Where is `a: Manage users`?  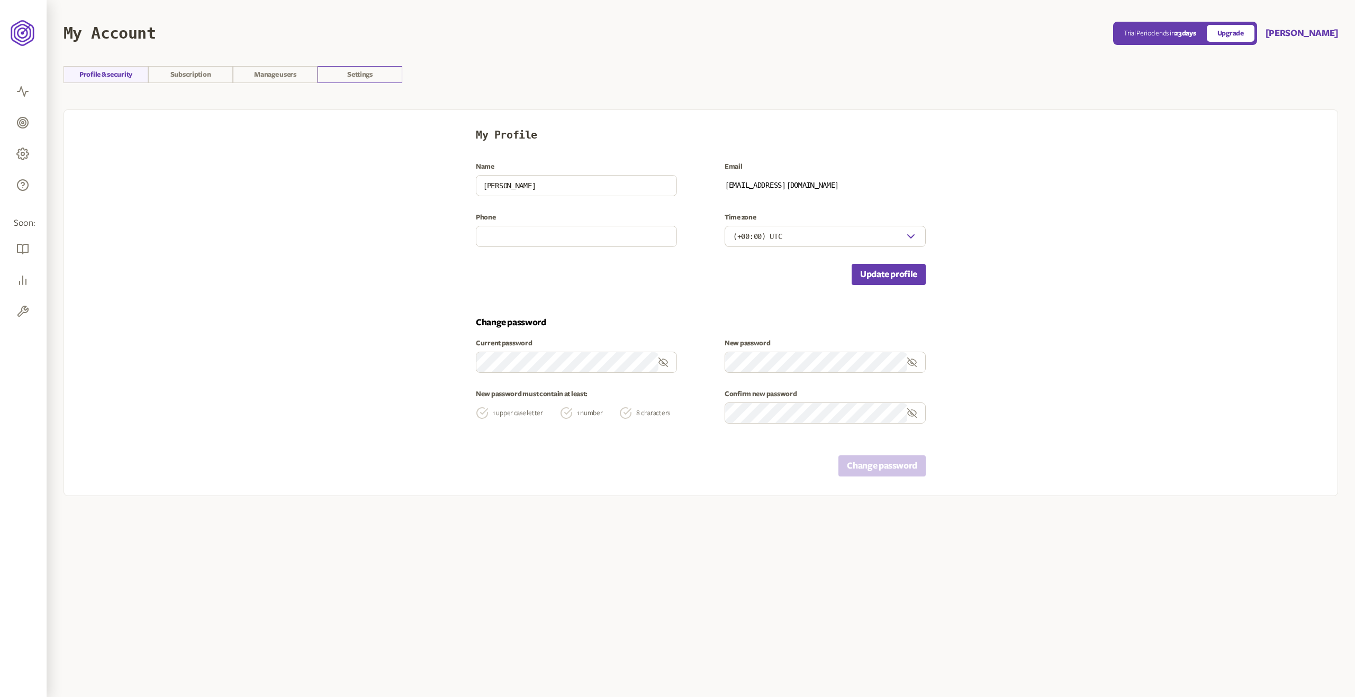
a: Manage users is located at coordinates (275, 75).